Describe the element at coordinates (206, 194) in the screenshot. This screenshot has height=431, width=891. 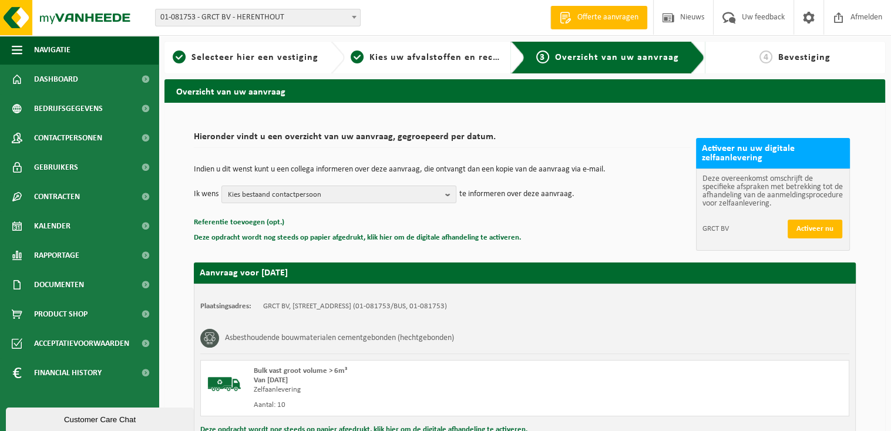
I see `p: Ik wens` at that location.